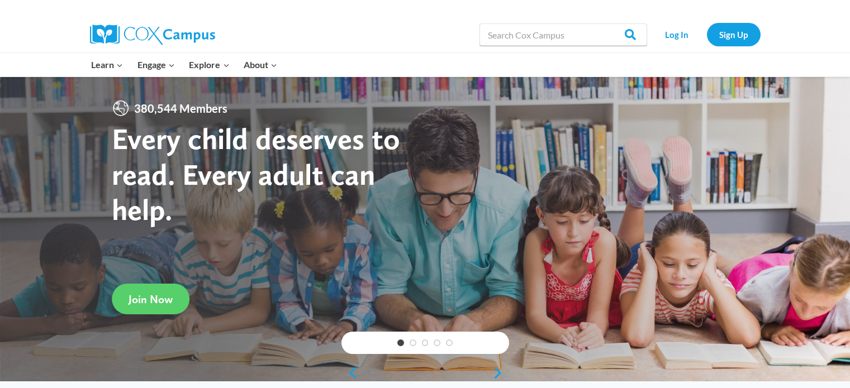 This screenshot has height=388, width=850. What do you see at coordinates (256, 174) in the screenshot?
I see `strong: Every child deserves to read. Every adult can help.` at bounding box center [256, 174].